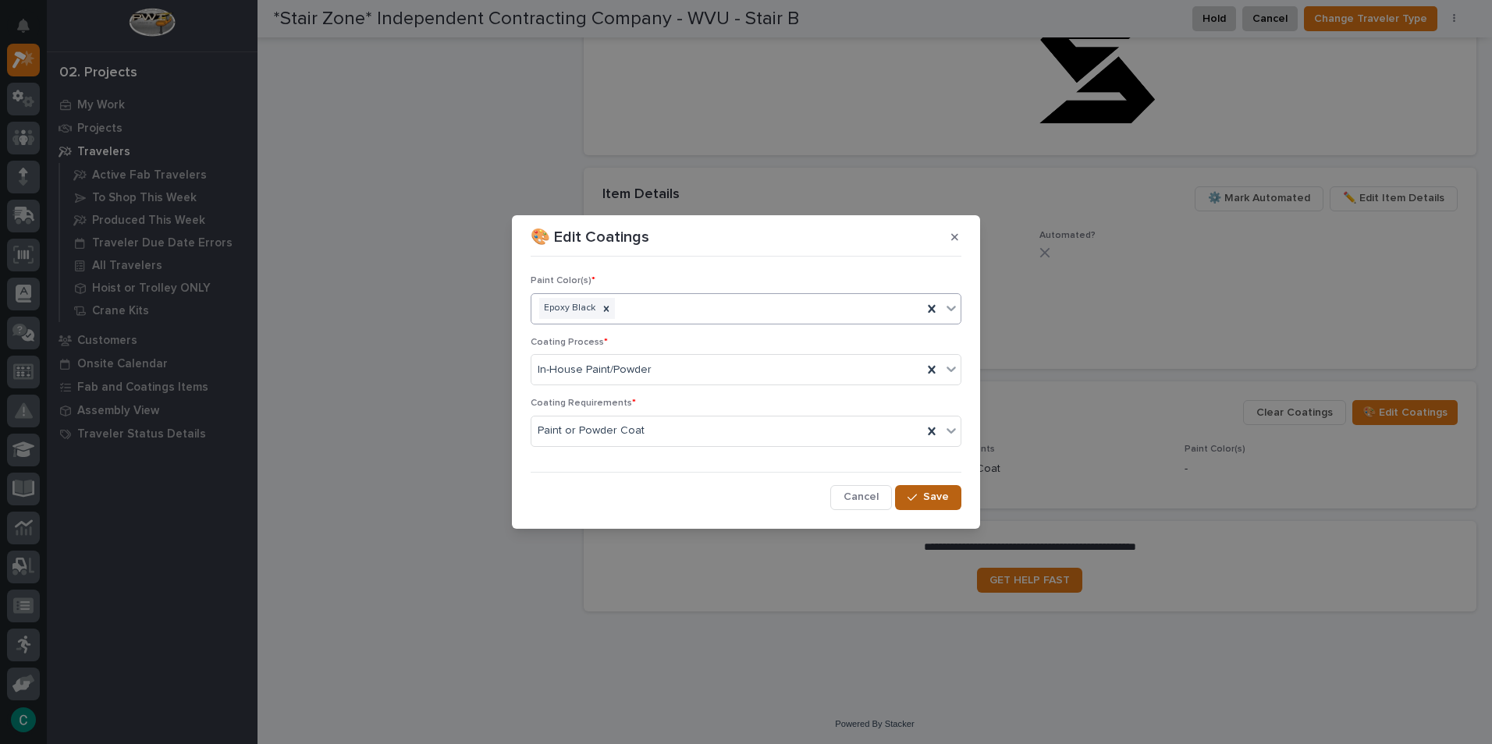  What do you see at coordinates (591, 431) in the screenshot?
I see `span: Paint or Powder Coat` at bounding box center [591, 431].